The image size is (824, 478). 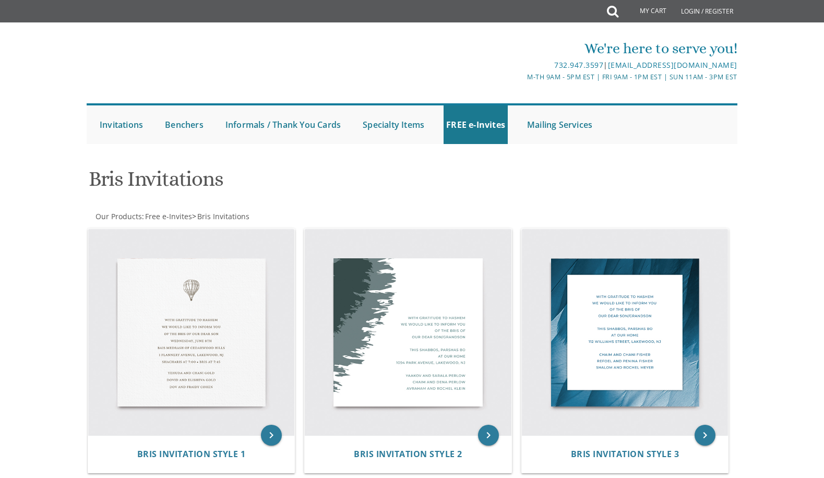 What do you see at coordinates (184, 125) in the screenshot?
I see `a: Benchers` at bounding box center [184, 125].